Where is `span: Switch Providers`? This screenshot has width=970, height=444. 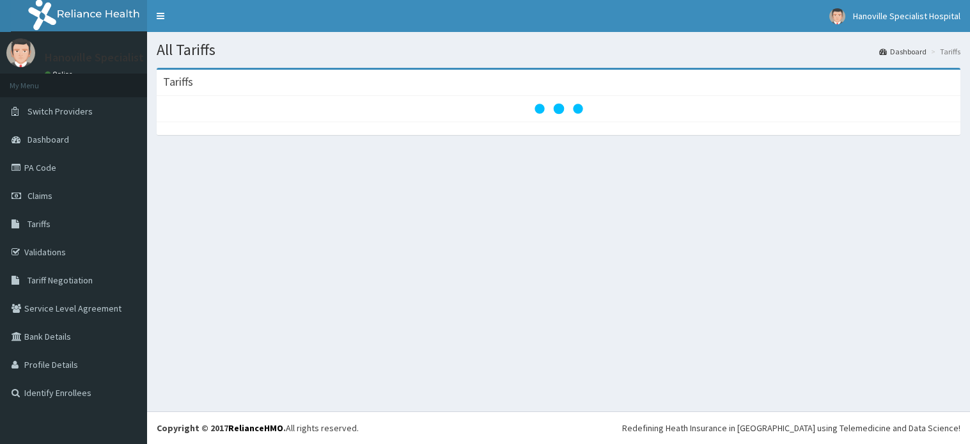 span: Switch Providers is located at coordinates (60, 111).